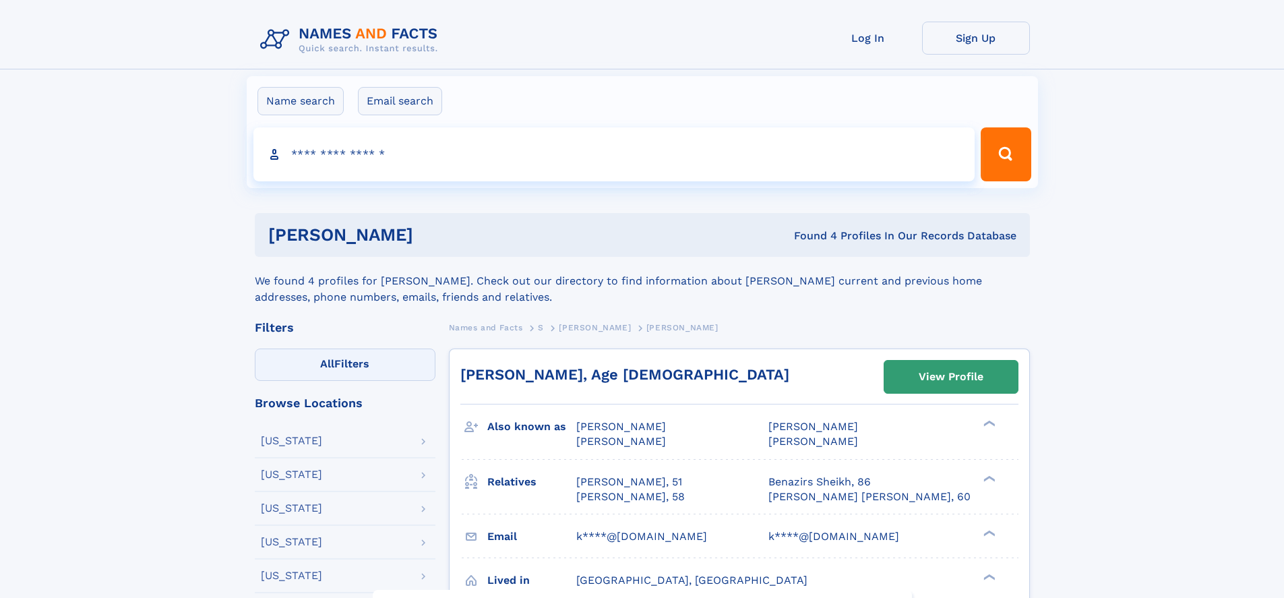  What do you see at coordinates (540, 327) in the screenshot?
I see `span: S` at bounding box center [540, 327].